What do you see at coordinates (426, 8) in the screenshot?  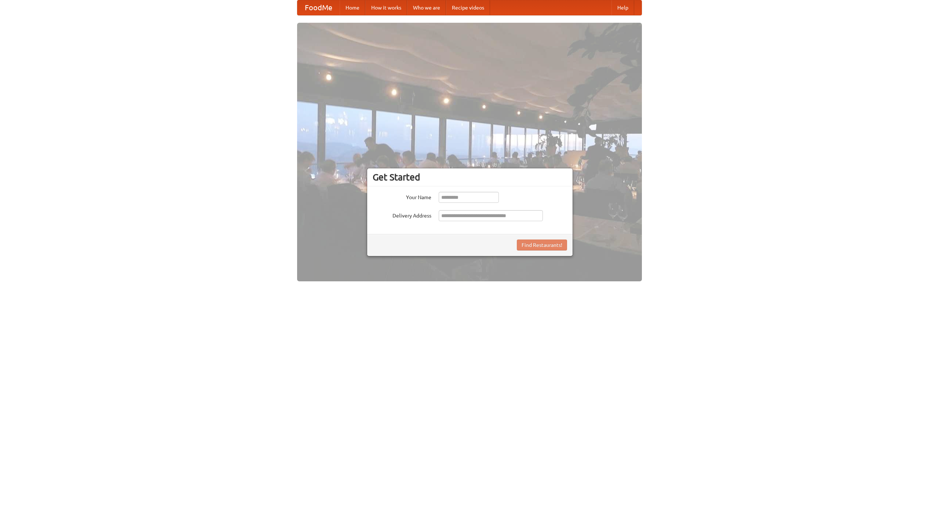 I see `a: Who we are` at bounding box center [426, 8].